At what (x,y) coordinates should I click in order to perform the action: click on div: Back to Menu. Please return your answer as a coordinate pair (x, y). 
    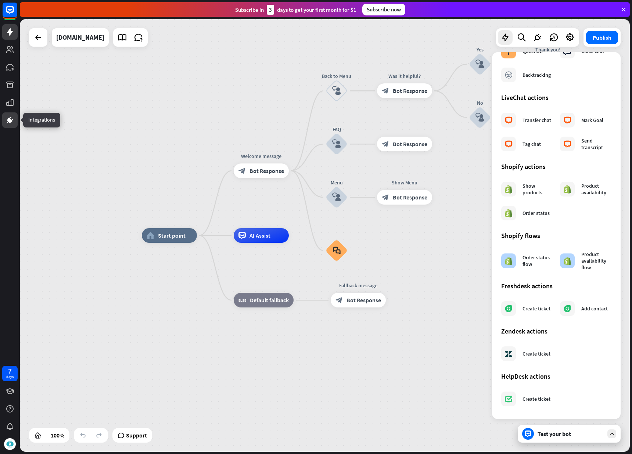
    Looking at the image, I should click on (336, 76).